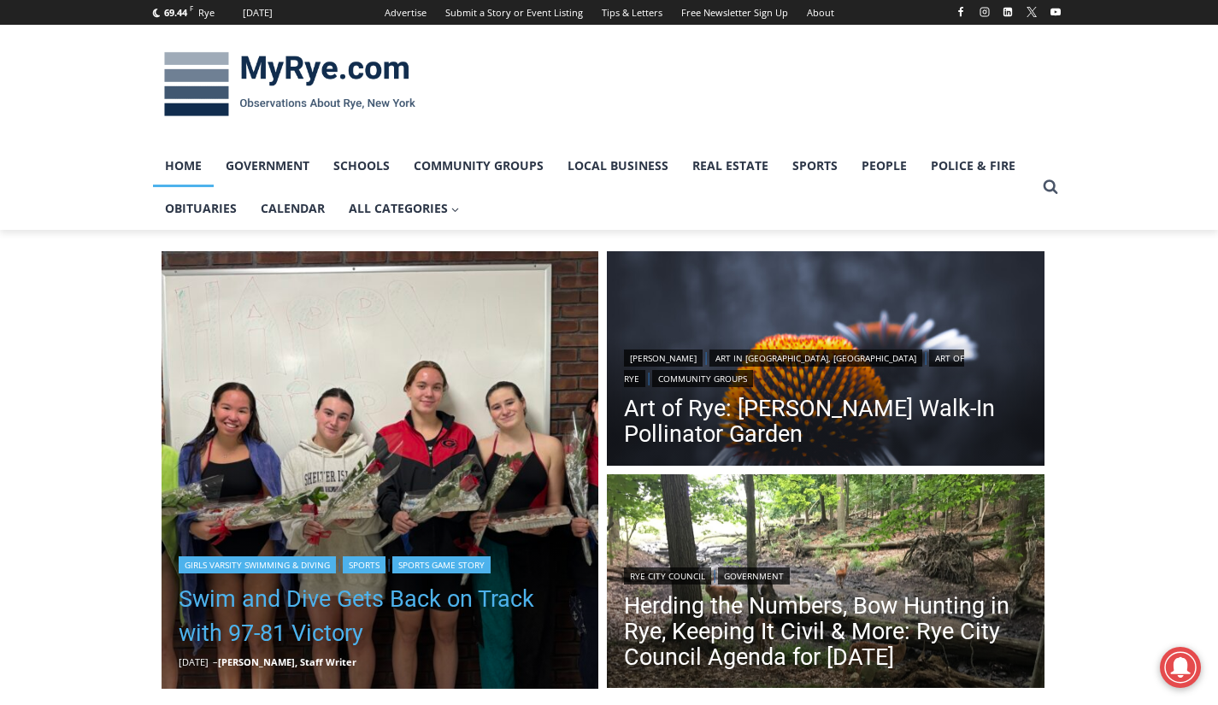  Describe the element at coordinates (618, 166) in the screenshot. I see `a: Local Business` at that location.